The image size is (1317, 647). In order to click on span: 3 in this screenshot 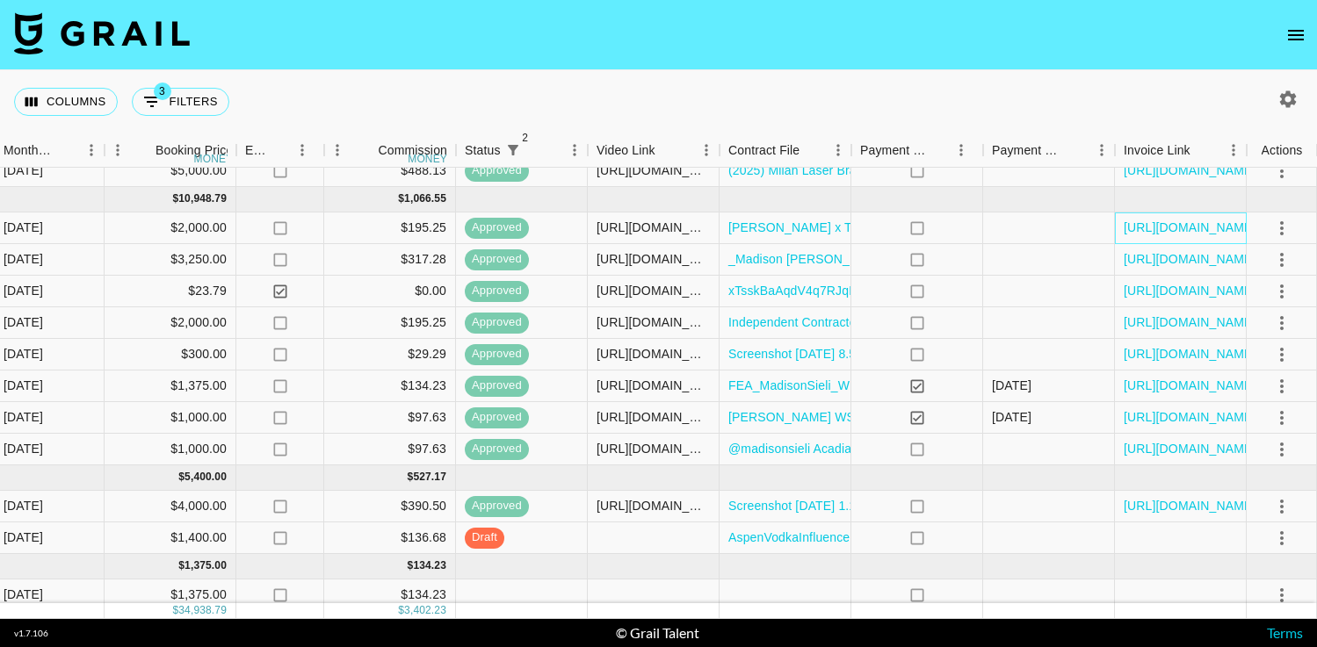, I will do `click(163, 91)`.